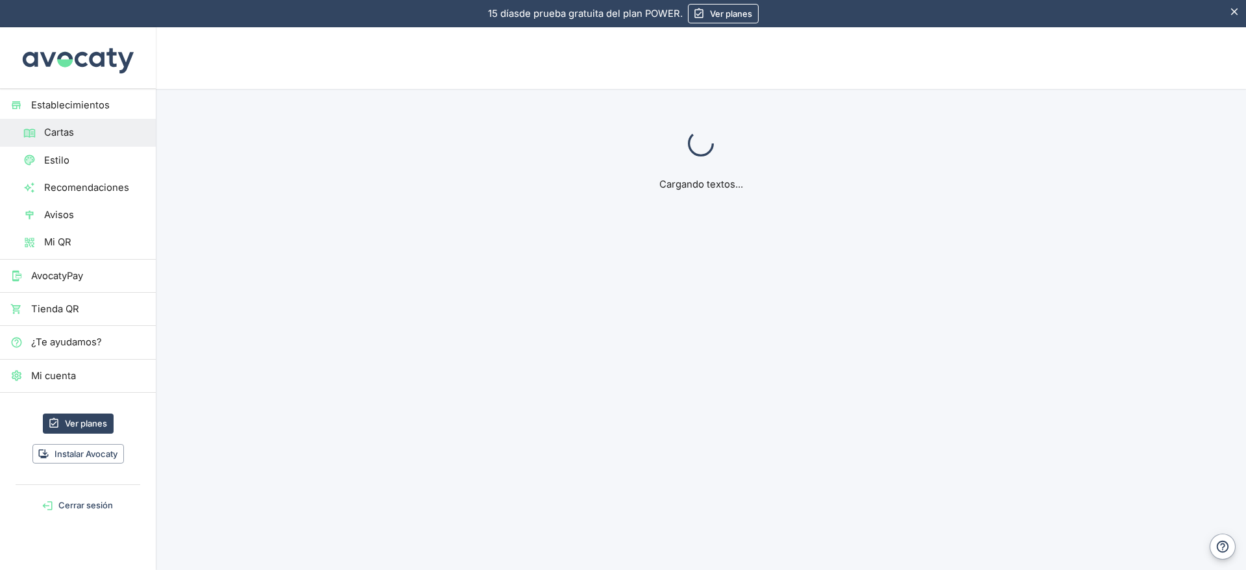 This screenshot has height=570, width=1246. I want to click on span: Recomendaciones, so click(95, 188).